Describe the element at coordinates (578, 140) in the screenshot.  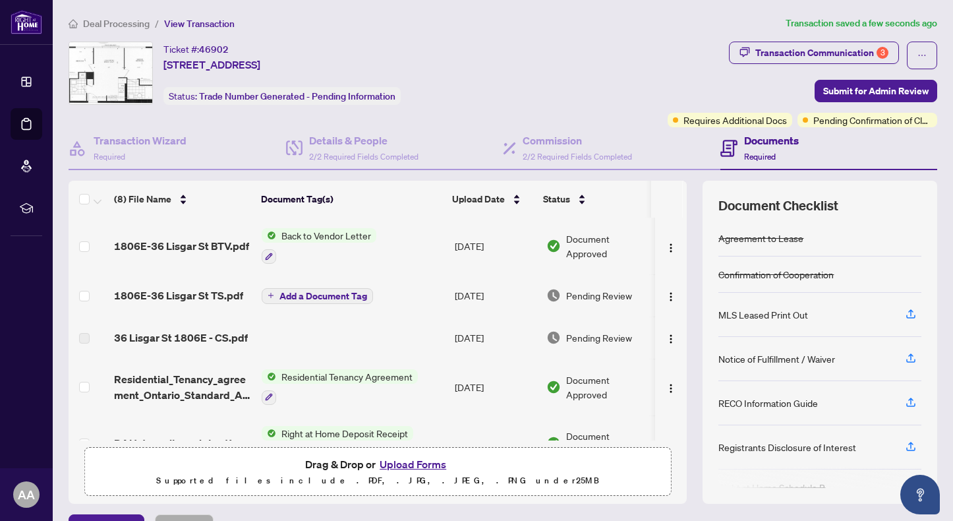
I see `h4: Commission` at that location.